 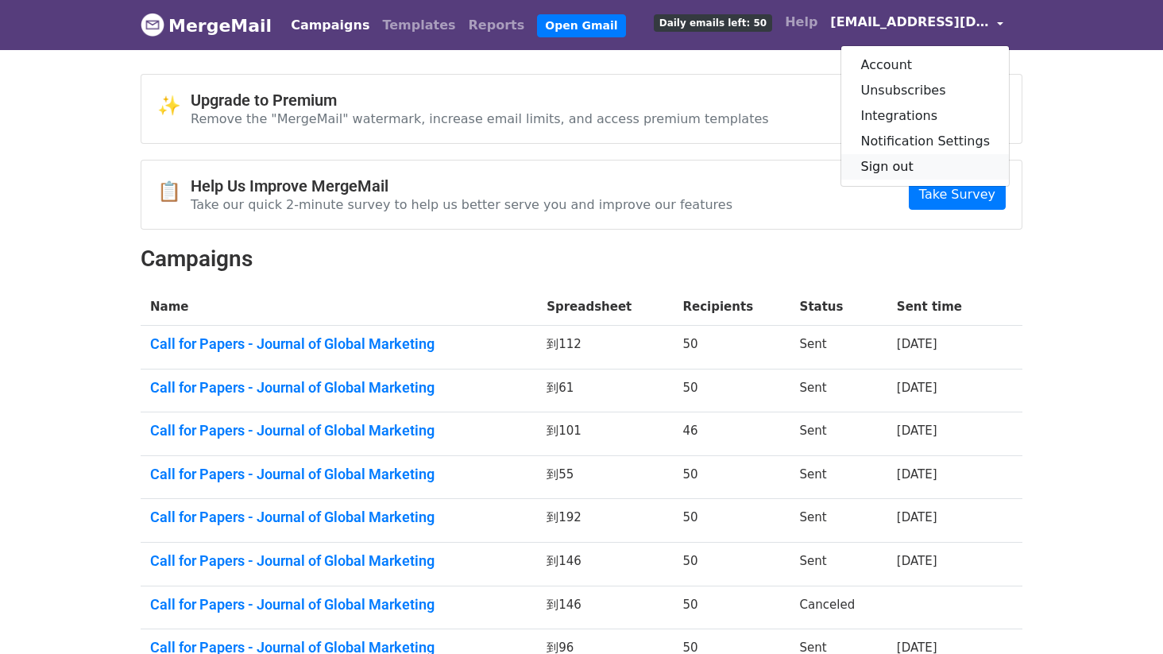 I want to click on a: Help, so click(x=801, y=22).